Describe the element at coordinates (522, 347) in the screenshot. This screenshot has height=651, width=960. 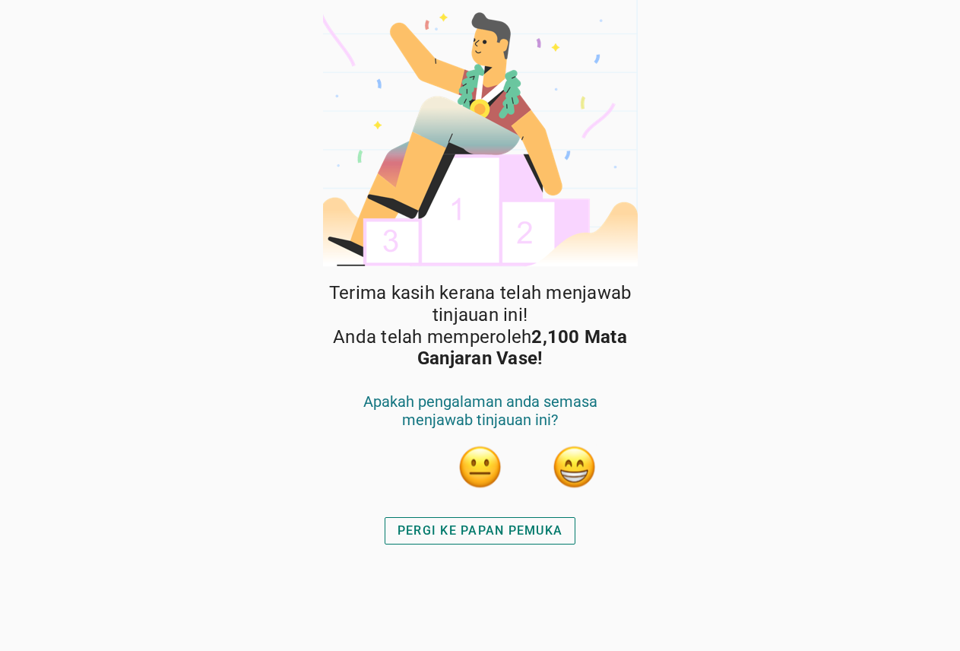
I see `strong: 2,100 Mata Ganjaran Vase!` at that location.